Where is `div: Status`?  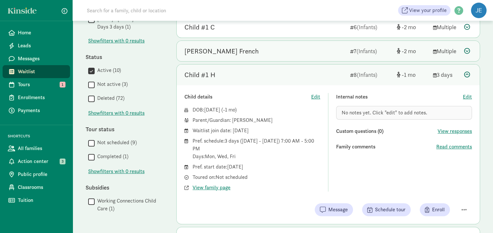 div: Status is located at coordinates (125, 57).